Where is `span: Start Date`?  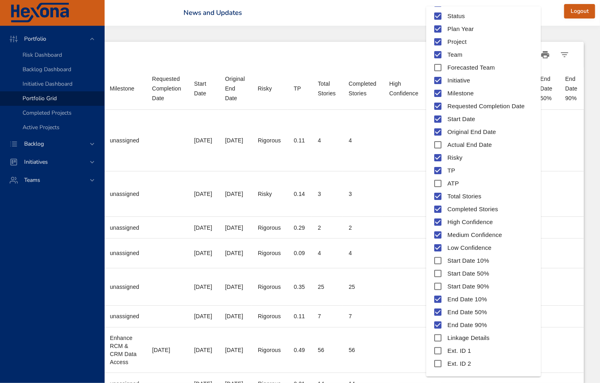 span: Start Date is located at coordinates (461, 119).